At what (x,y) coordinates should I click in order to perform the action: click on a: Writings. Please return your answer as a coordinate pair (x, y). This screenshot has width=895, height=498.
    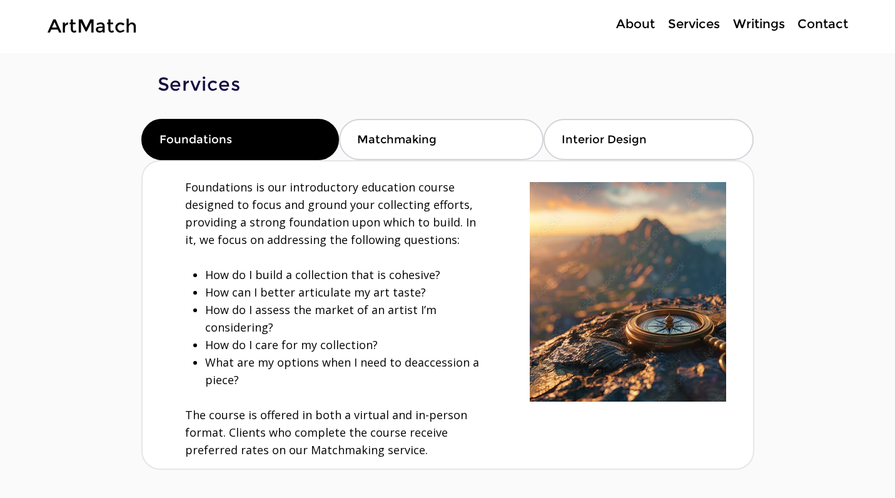
    Looking at the image, I should click on (759, 24).